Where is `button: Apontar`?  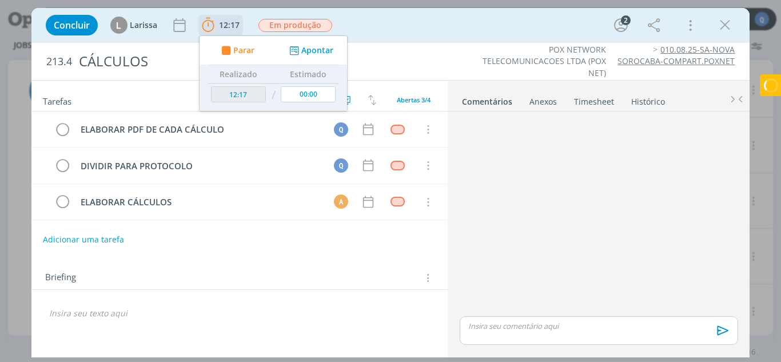
button: Apontar is located at coordinates (310, 50).